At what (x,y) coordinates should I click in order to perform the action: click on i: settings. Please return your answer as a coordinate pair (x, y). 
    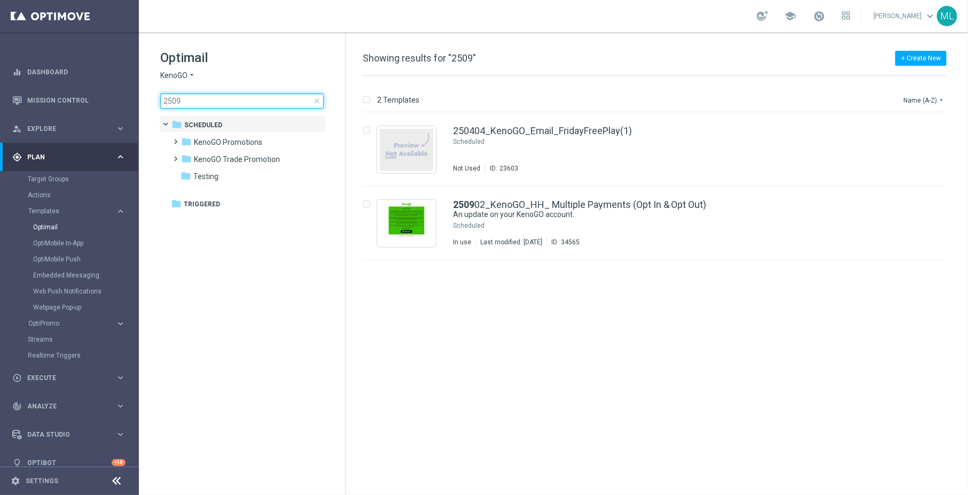
    Looking at the image, I should click on (15, 481).